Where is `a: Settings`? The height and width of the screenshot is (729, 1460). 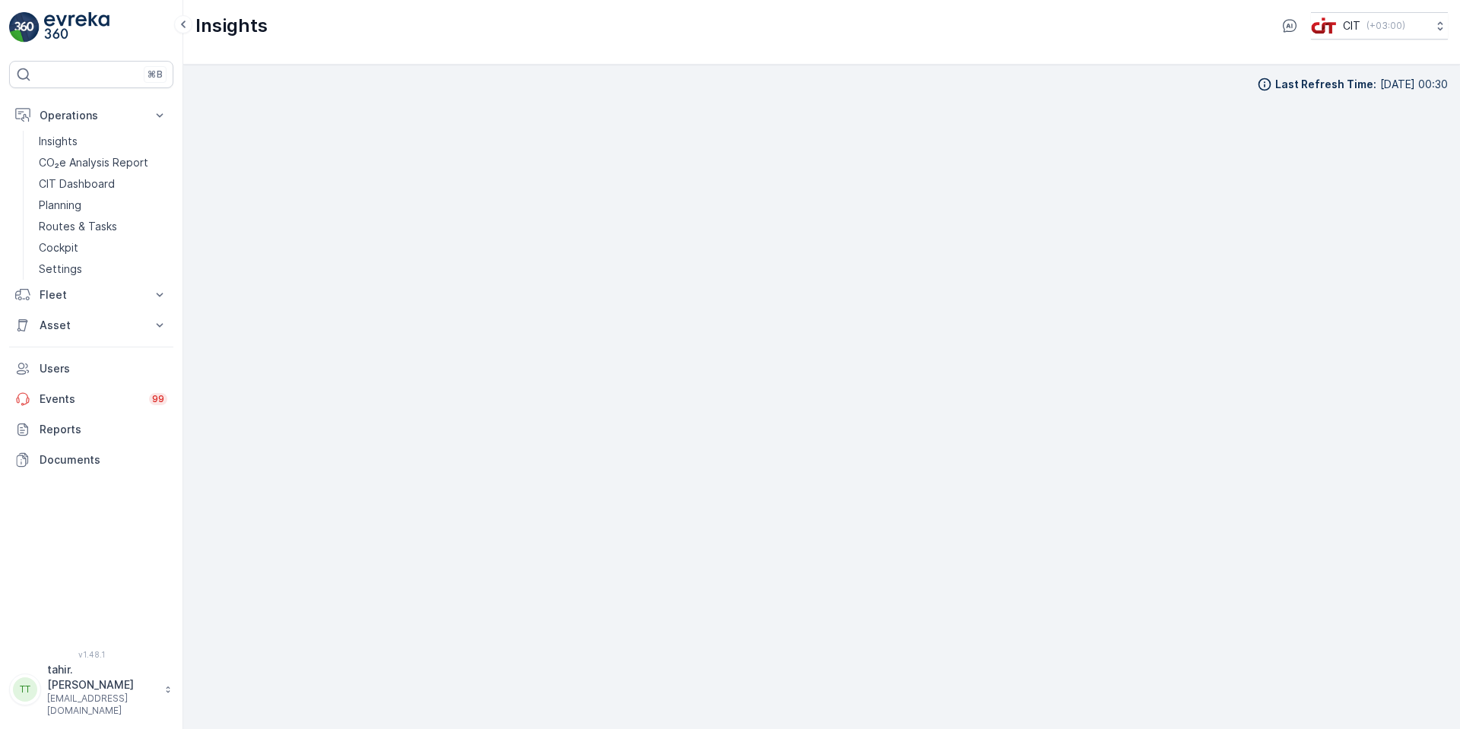
a: Settings is located at coordinates (103, 269).